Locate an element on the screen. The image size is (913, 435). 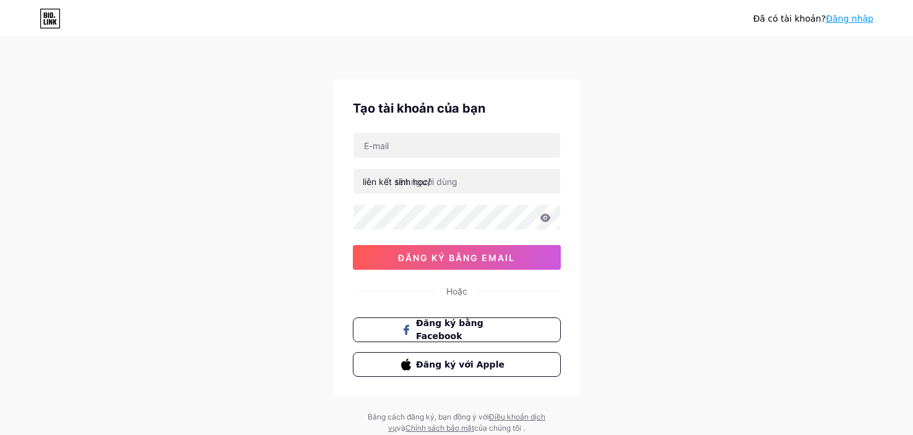
font: Đã có tài khoản? is located at coordinates (789, 19).